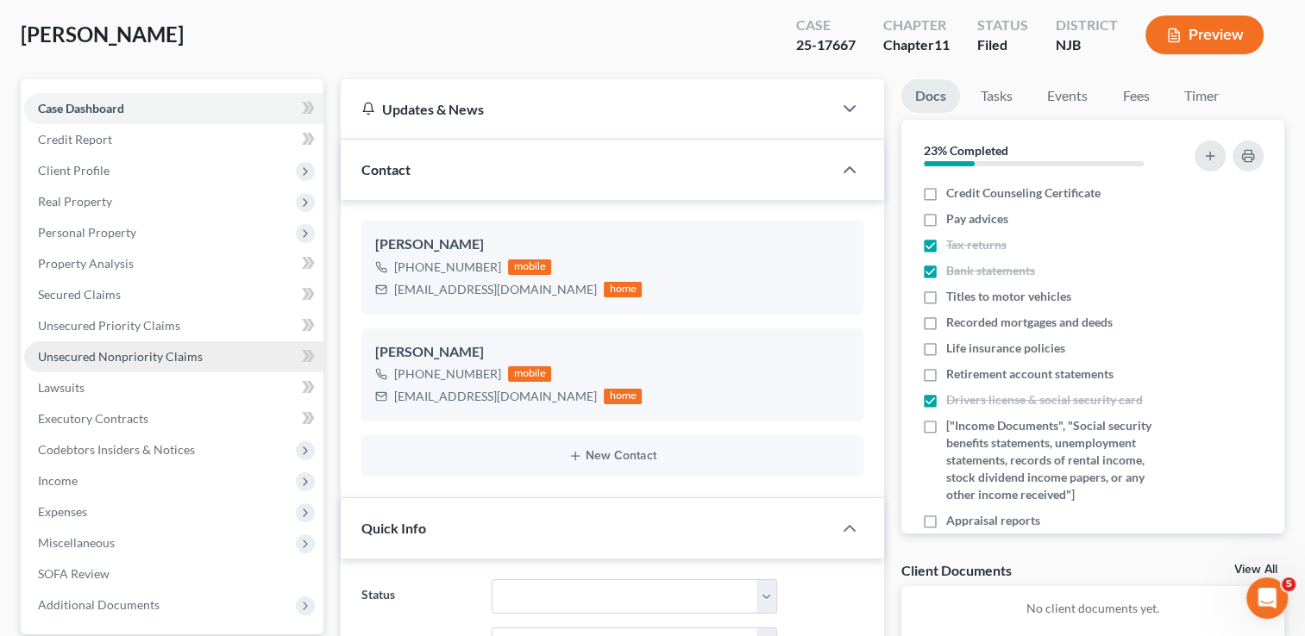 Image resolution: width=1305 pixels, height=636 pixels. Describe the element at coordinates (1093, 609) in the screenshot. I see `p: No client documents yet.` at that location.